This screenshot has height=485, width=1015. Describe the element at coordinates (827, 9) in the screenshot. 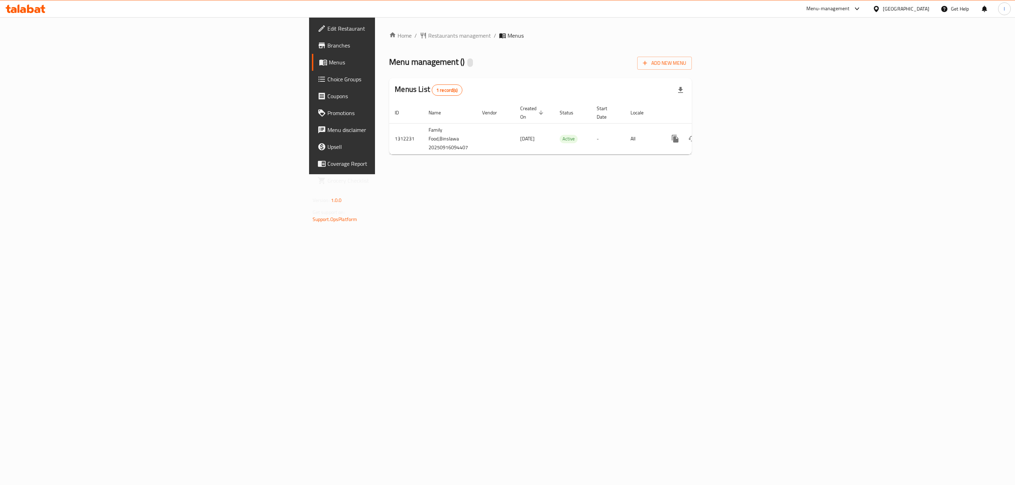

I see `div: Menu-management` at that location.